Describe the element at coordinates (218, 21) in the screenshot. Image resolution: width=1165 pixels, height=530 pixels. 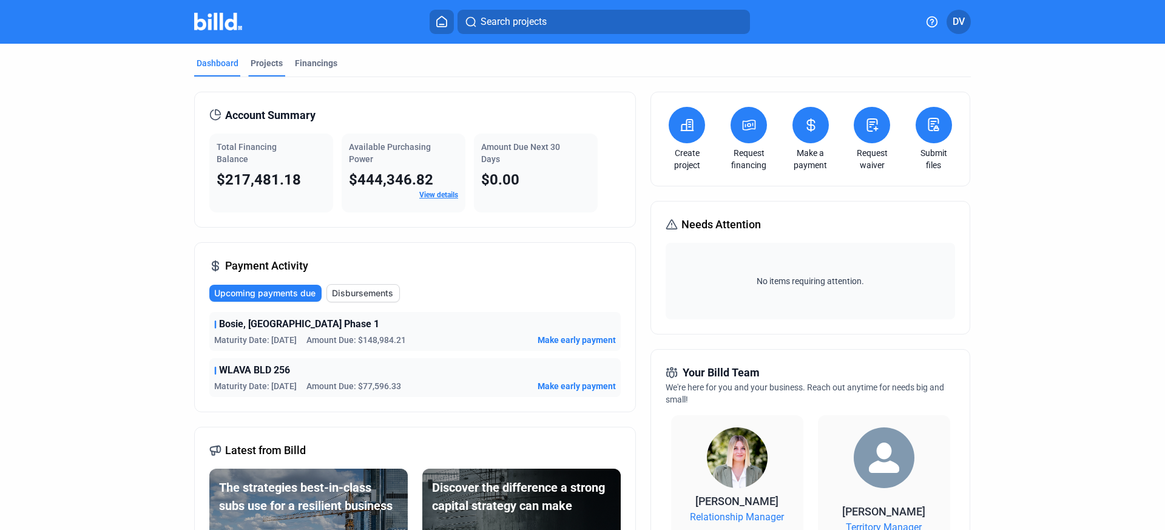
I see `img: Billd Company Logo` at that location.